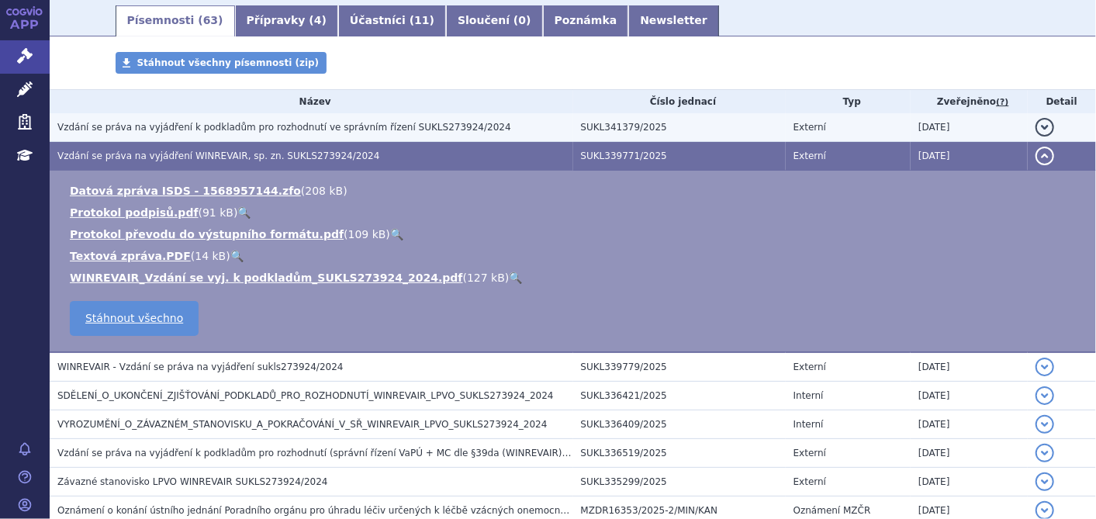  What do you see at coordinates (130, 256) in the screenshot?
I see `a: Textová zpráva.PDF` at bounding box center [130, 256].